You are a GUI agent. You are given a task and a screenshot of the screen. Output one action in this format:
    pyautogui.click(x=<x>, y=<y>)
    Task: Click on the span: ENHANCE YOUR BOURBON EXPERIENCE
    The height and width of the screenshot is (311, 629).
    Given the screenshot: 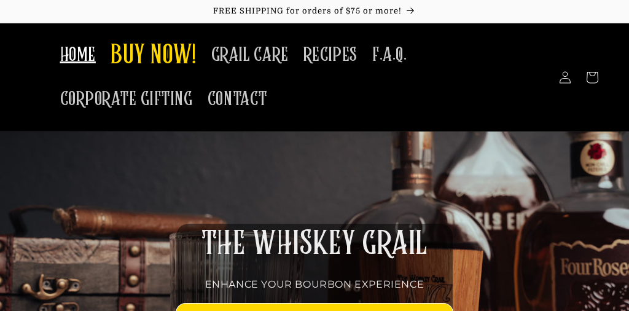 What is the action you would take?
    pyautogui.click(x=314, y=284)
    